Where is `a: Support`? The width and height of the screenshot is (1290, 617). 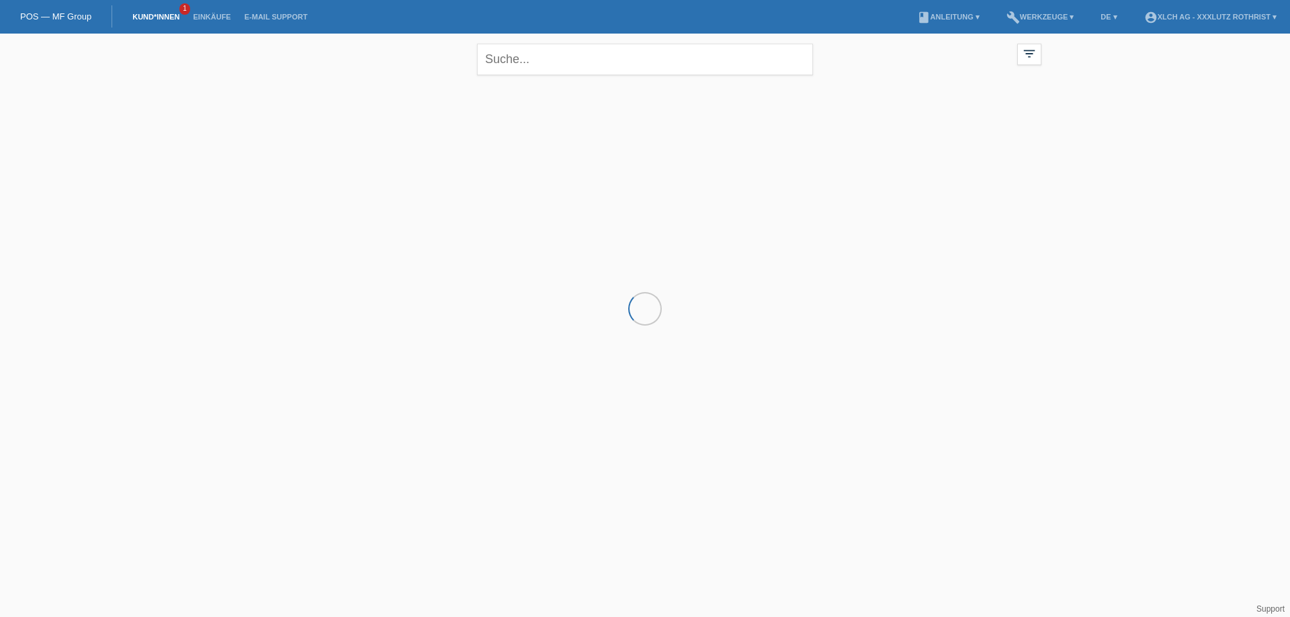 a: Support is located at coordinates (1270, 609).